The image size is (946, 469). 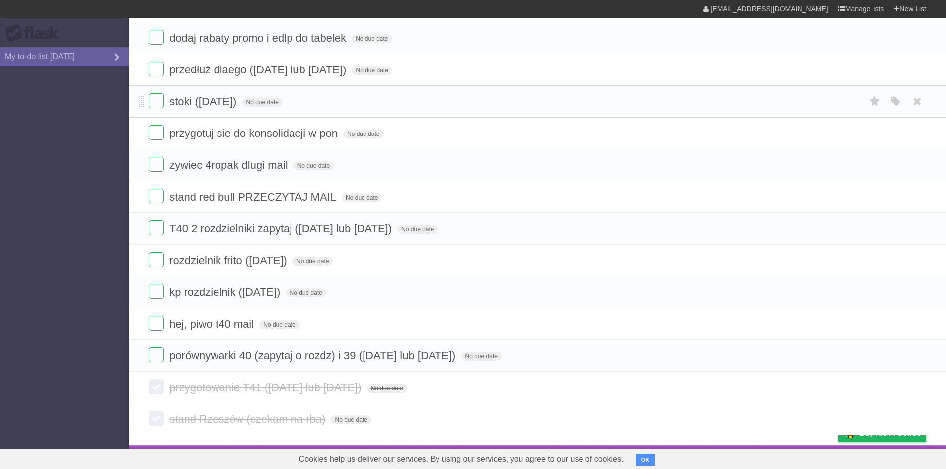 I want to click on label: Star task, so click(x=875, y=101).